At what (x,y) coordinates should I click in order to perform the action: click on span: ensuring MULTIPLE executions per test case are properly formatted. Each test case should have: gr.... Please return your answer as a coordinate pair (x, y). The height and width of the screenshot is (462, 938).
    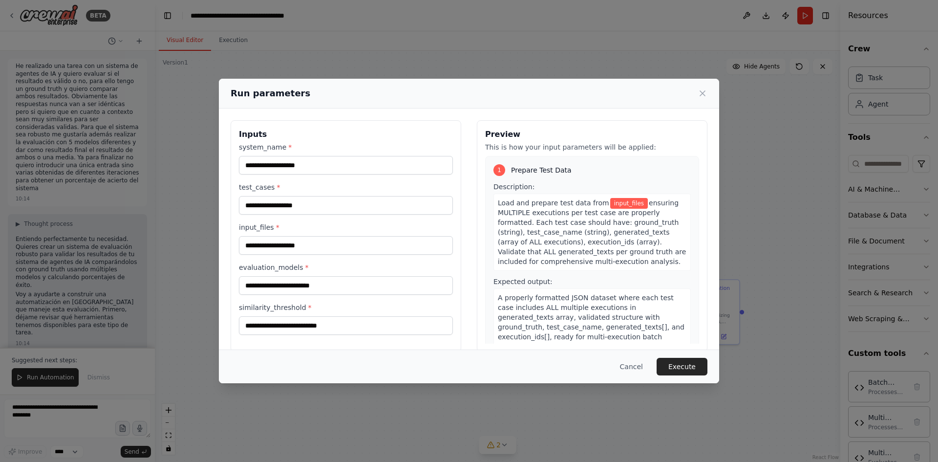
    Looking at the image, I should click on (591, 232).